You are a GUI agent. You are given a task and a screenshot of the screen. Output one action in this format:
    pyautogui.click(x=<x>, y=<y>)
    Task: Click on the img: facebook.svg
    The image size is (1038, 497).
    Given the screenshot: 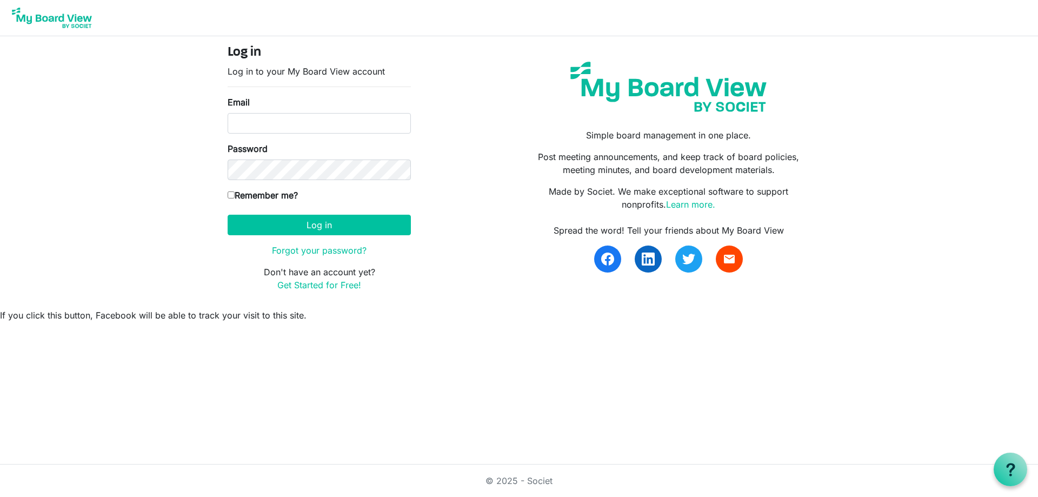 What is the action you would take?
    pyautogui.click(x=608, y=259)
    